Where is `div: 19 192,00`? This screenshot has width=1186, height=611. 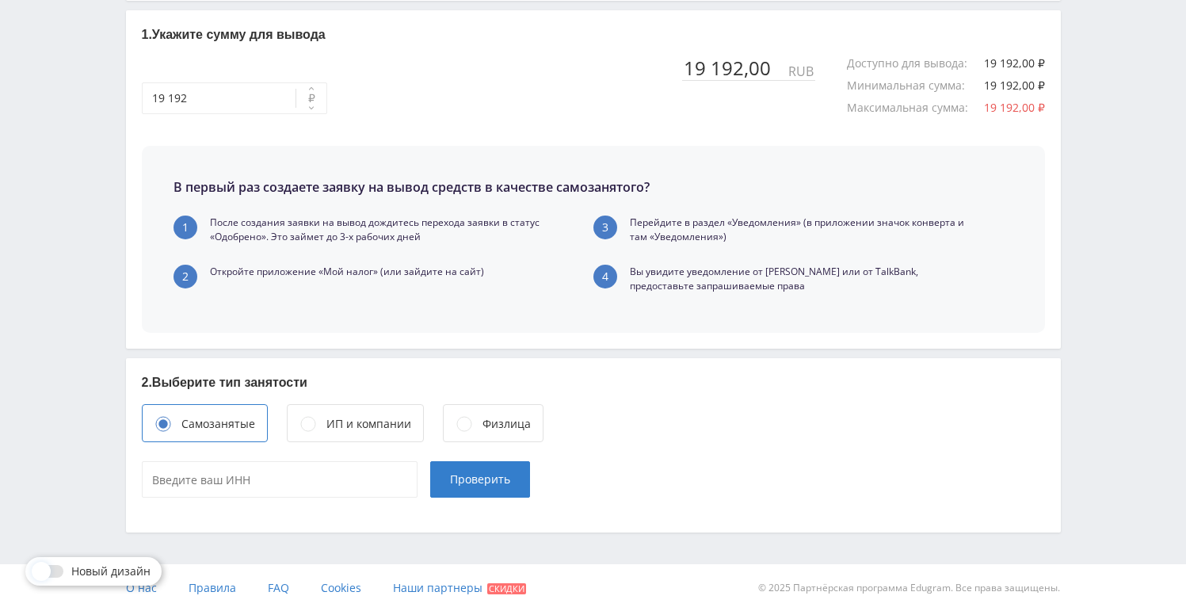 div: 19 192,00 is located at coordinates (734, 68).